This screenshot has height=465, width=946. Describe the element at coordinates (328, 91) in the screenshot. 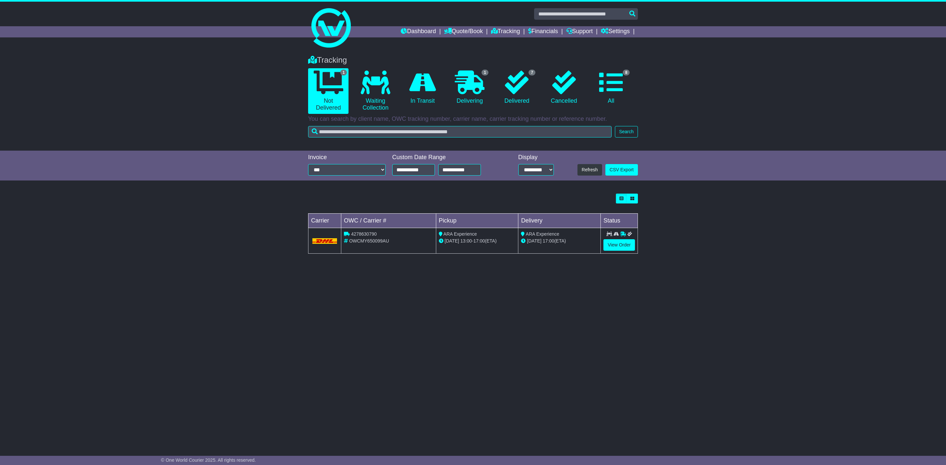

I see `a: 1 Not Delivered` at that location.